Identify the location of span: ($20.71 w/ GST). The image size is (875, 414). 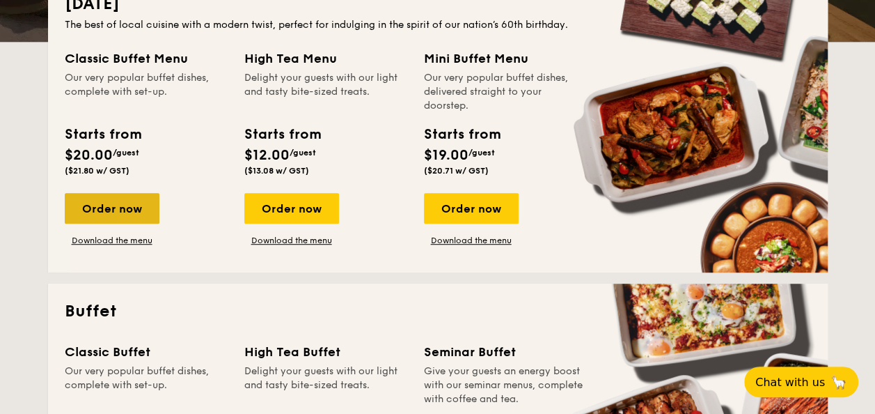
(456, 171).